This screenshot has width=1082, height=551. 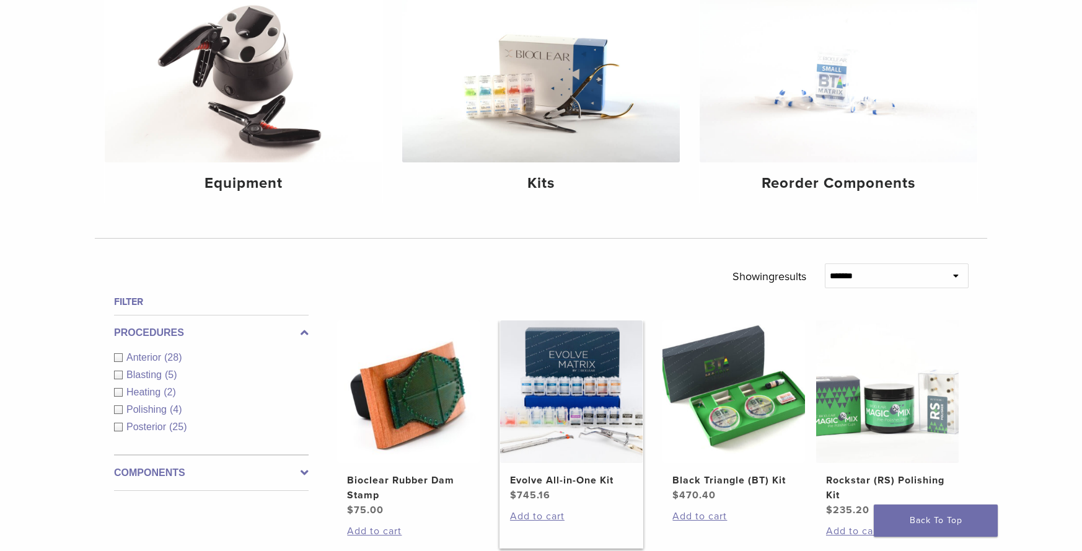 I want to click on a: Add to cart: “Evolve All-in-One Kit”, so click(x=571, y=516).